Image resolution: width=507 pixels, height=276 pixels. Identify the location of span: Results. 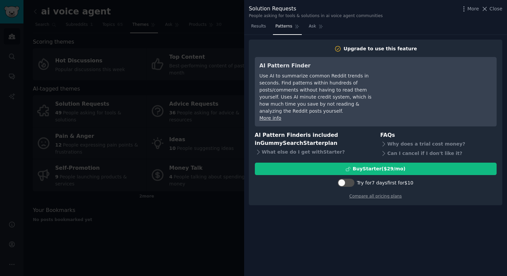
(258, 26).